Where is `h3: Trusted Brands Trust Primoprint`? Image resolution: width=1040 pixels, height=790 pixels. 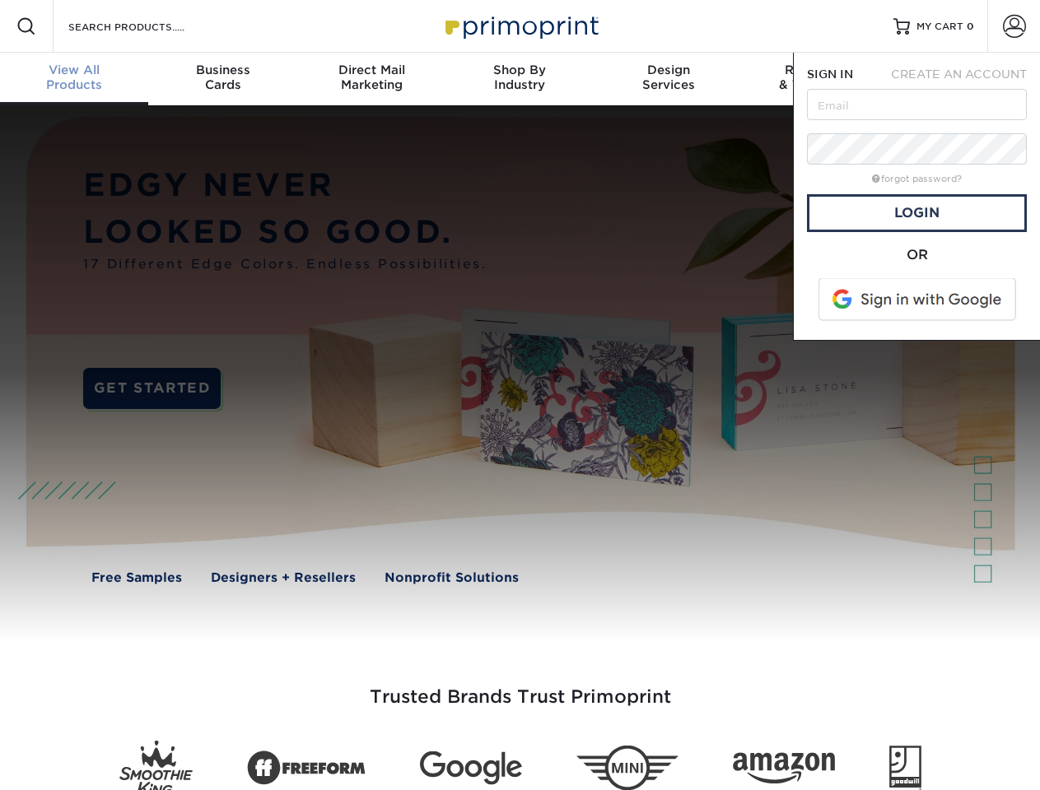 h3: Trusted Brands Trust Primoprint is located at coordinates (520, 687).